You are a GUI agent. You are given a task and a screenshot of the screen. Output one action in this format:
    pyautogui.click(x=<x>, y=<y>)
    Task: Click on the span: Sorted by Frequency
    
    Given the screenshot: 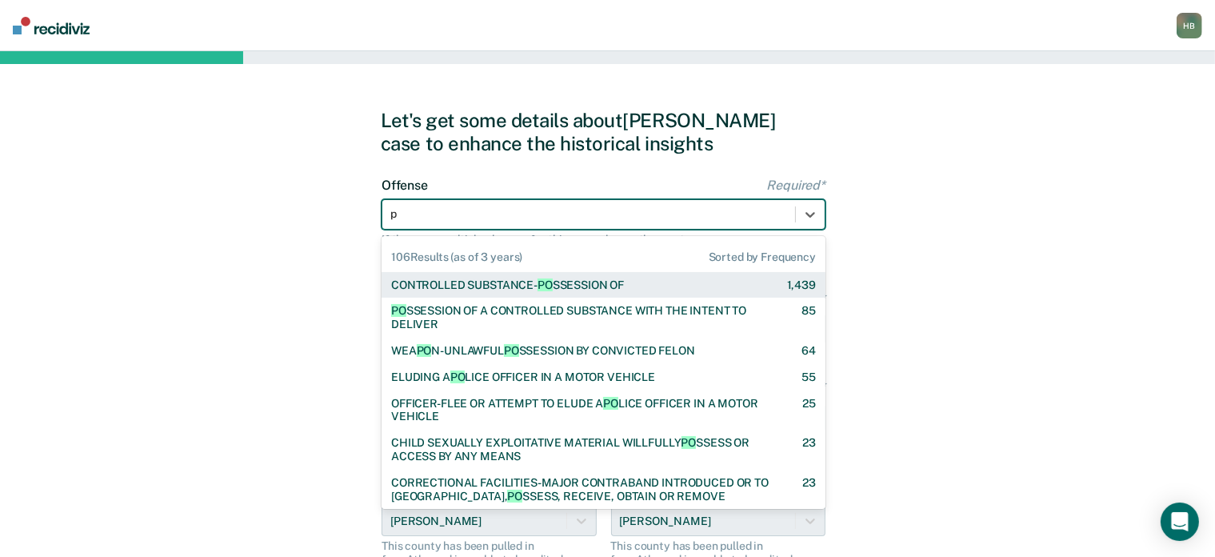 What is the action you would take?
    pyautogui.click(x=763, y=257)
    